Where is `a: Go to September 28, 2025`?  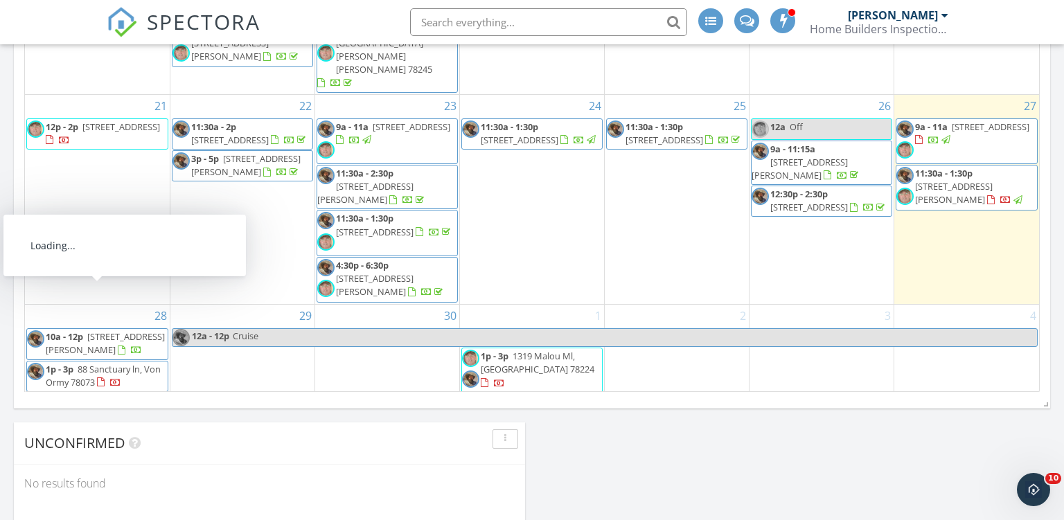 a: Go to September 28, 2025 is located at coordinates (161, 316).